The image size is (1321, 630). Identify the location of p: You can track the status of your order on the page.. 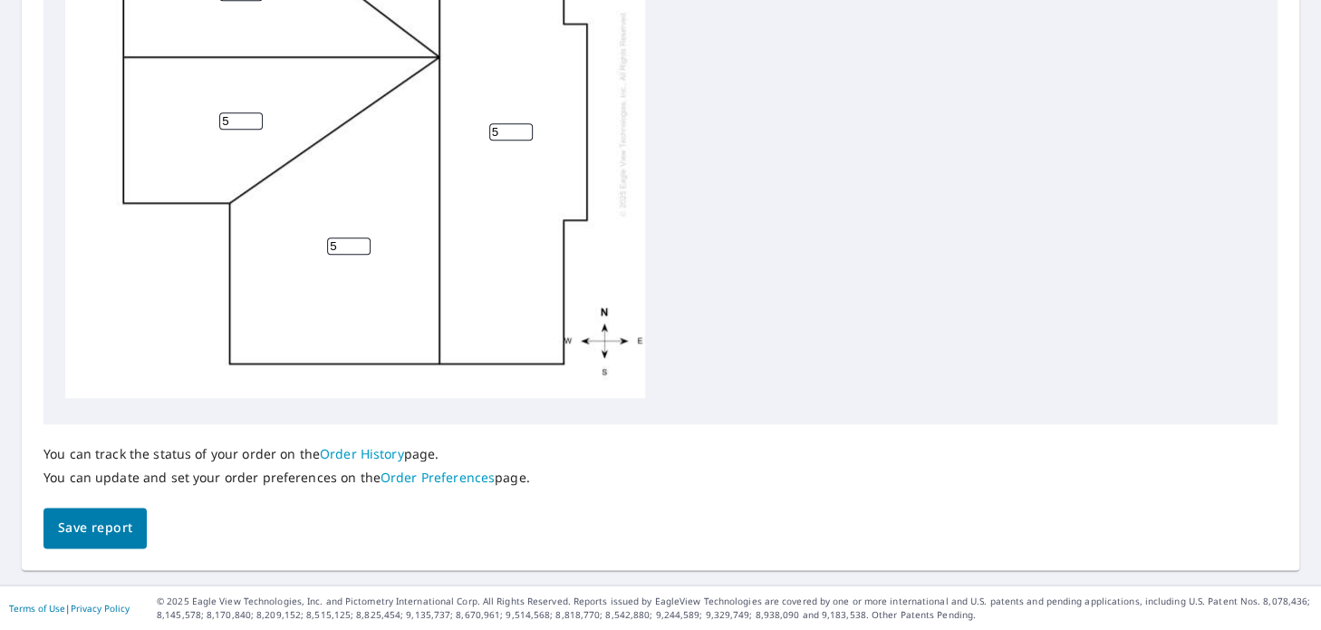
(286, 454).